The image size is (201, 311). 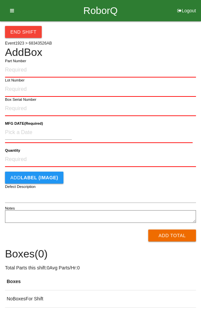 What do you see at coordinates (15, 80) in the screenshot?
I see `label: Lot Number` at bounding box center [15, 80].